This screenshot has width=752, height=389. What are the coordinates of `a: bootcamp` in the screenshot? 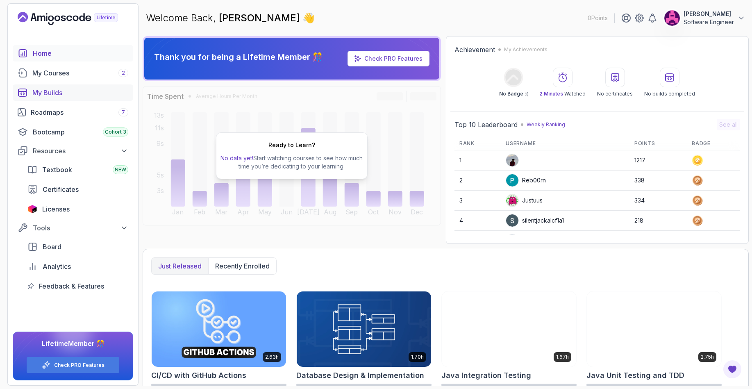 It's located at (73, 132).